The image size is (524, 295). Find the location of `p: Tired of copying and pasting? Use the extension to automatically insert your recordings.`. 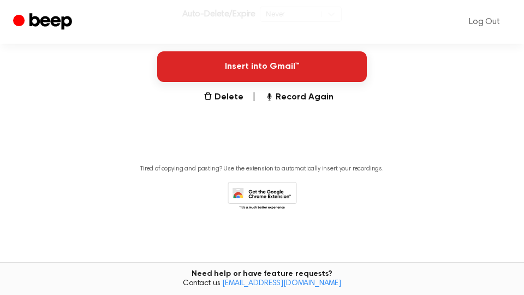

p: Tired of copying and pasting? Use the extension to automatically insert your recordings. is located at coordinates (262, 169).